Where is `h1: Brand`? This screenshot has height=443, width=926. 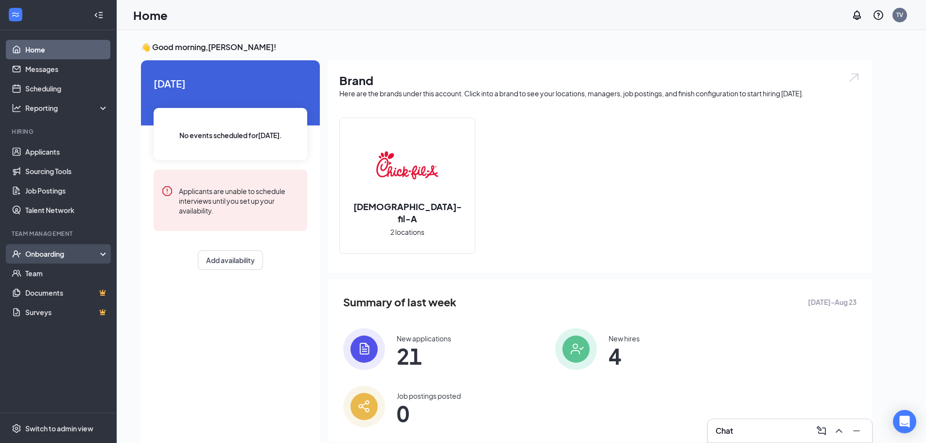
h1: Brand is located at coordinates (600, 80).